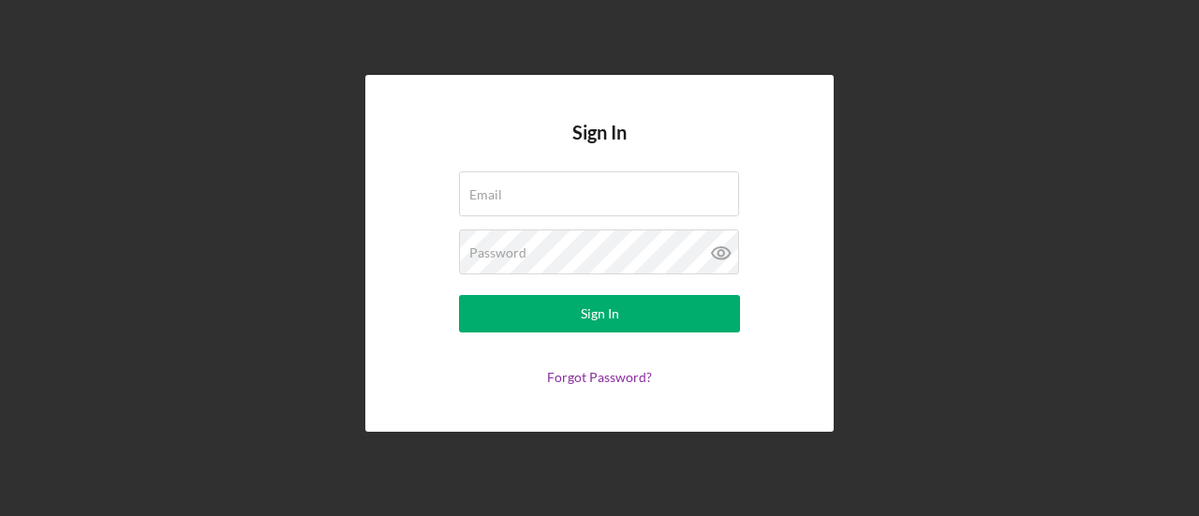 This screenshot has height=516, width=1199. I want to click on label: Password, so click(497, 253).